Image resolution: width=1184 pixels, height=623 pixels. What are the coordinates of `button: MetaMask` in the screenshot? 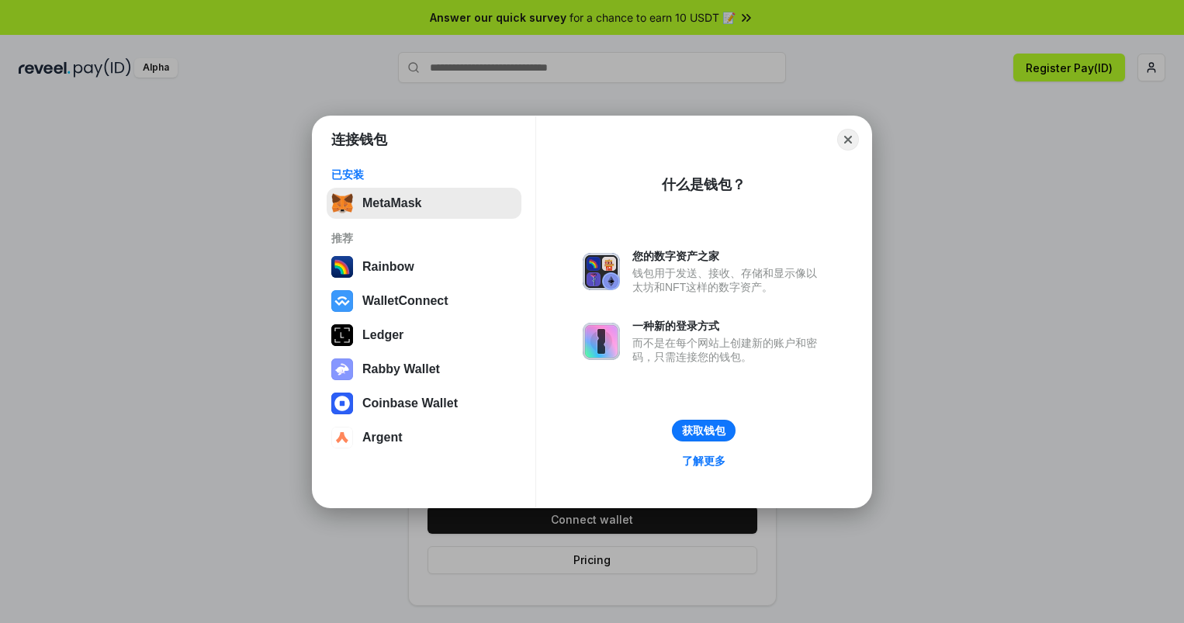 It's located at (424, 203).